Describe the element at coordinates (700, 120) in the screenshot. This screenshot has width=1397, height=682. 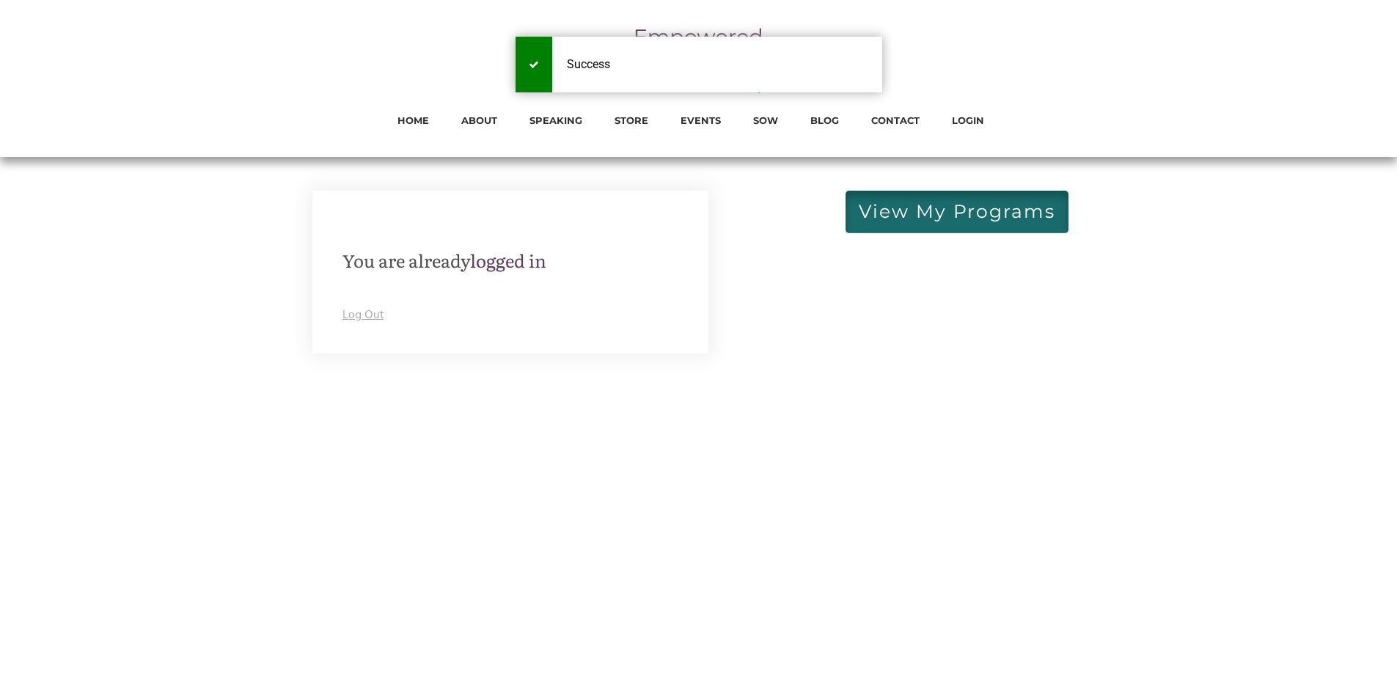
I see `a: EVENTS` at that location.